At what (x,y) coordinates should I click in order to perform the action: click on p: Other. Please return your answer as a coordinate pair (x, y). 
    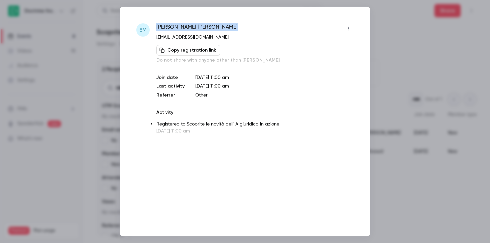
    Looking at the image, I should click on (274, 95).